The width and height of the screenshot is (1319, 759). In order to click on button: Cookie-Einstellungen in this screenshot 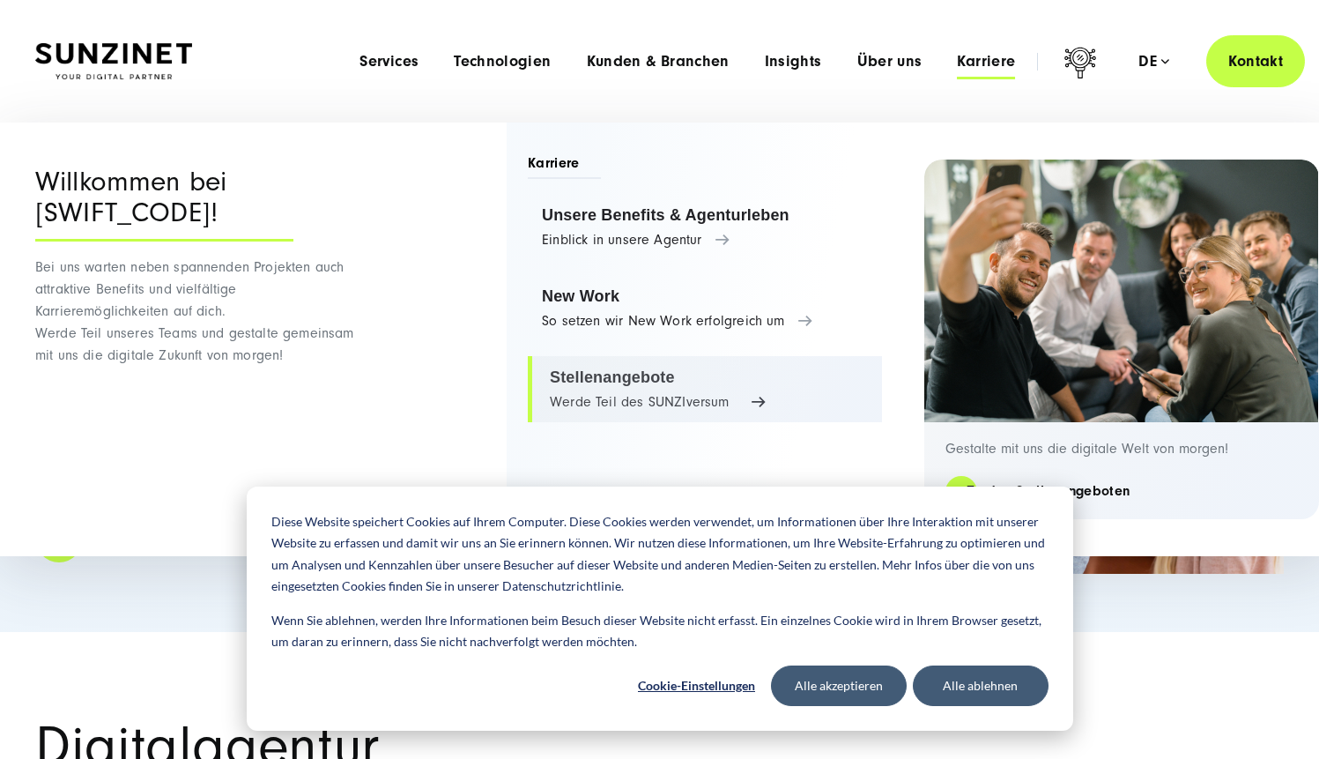, I will do `click(697, 686)`.